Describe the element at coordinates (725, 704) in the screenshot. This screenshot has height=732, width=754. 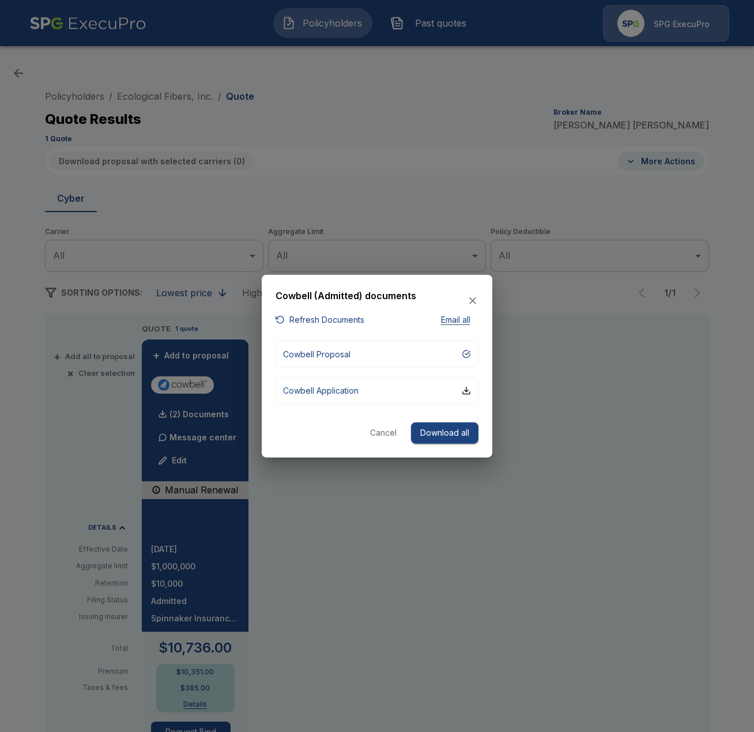
I see `div: Chat Widget` at that location.